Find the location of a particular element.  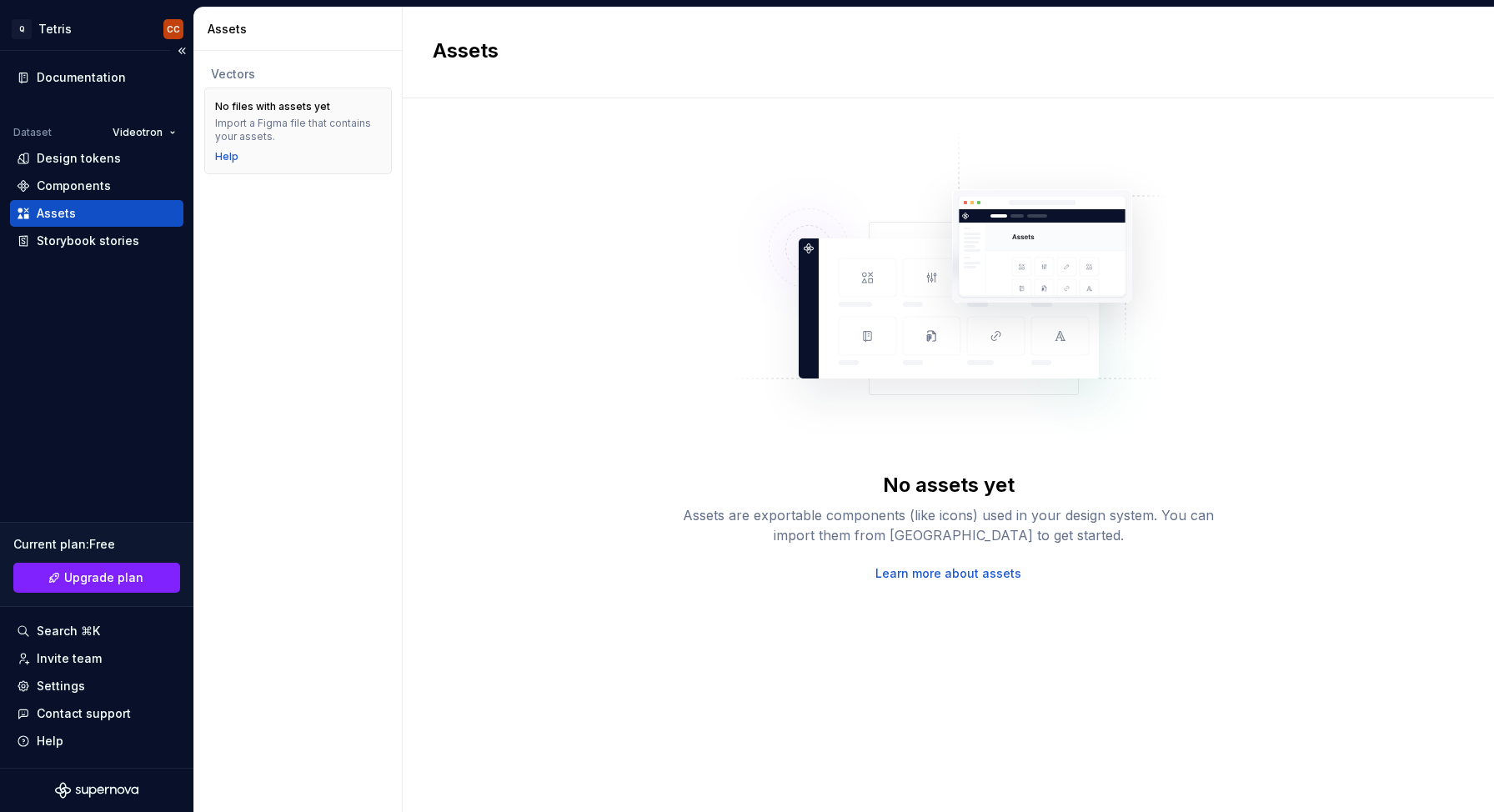

a: Documentation is located at coordinates (96, 78).